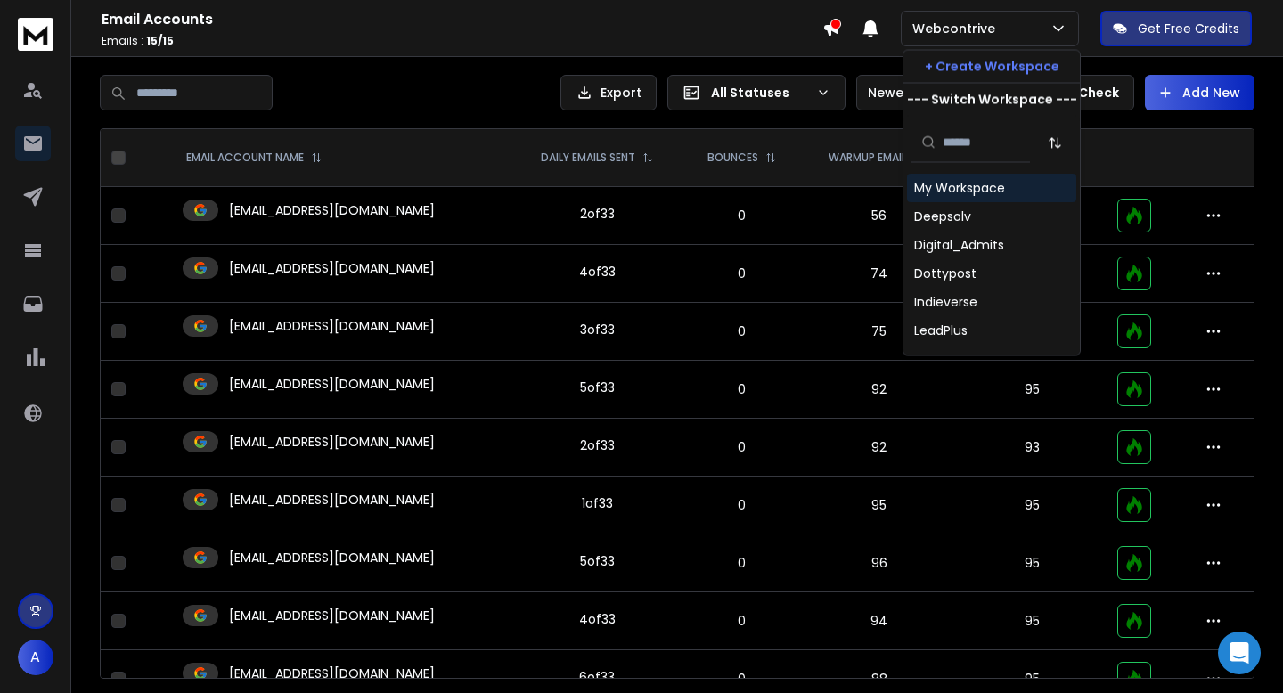 The width and height of the screenshot is (1283, 693). I want to click on button: Newest, so click(914, 93).